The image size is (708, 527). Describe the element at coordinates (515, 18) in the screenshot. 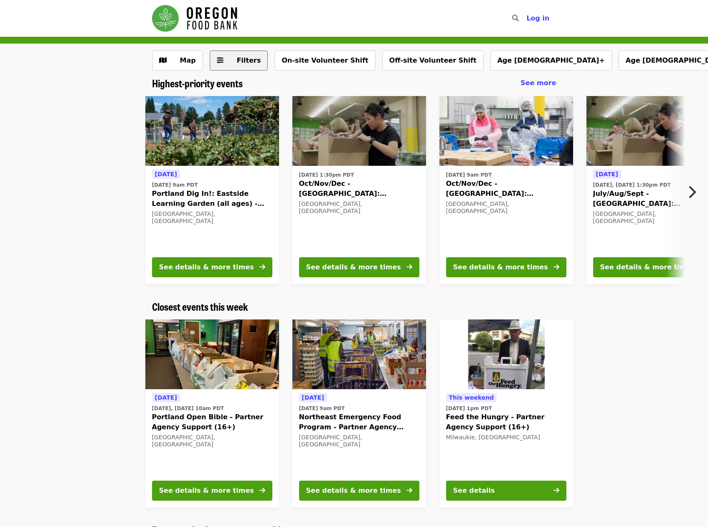

I see `i: search icon` at that location.